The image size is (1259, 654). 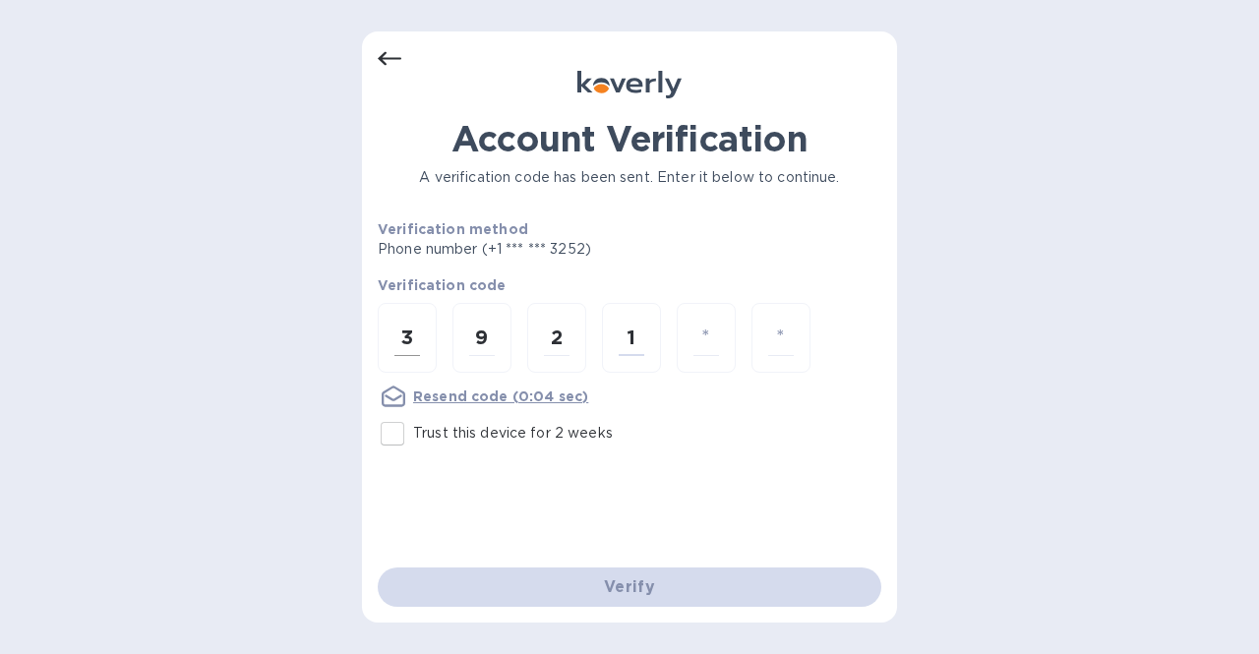 What do you see at coordinates (629, 139) in the screenshot?
I see `h1: Account Verification` at bounding box center [629, 139].